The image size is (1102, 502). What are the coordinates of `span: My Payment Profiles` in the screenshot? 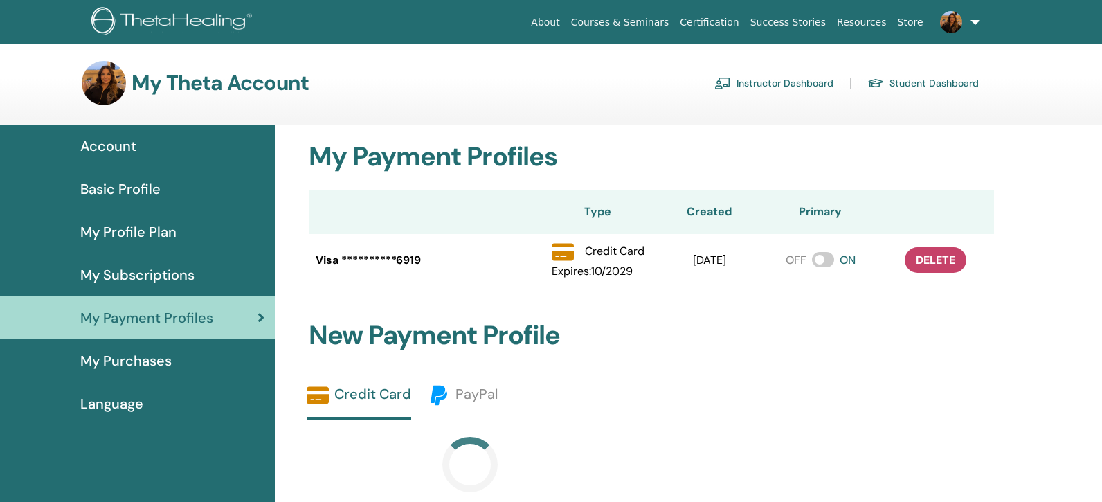 It's located at (147, 318).